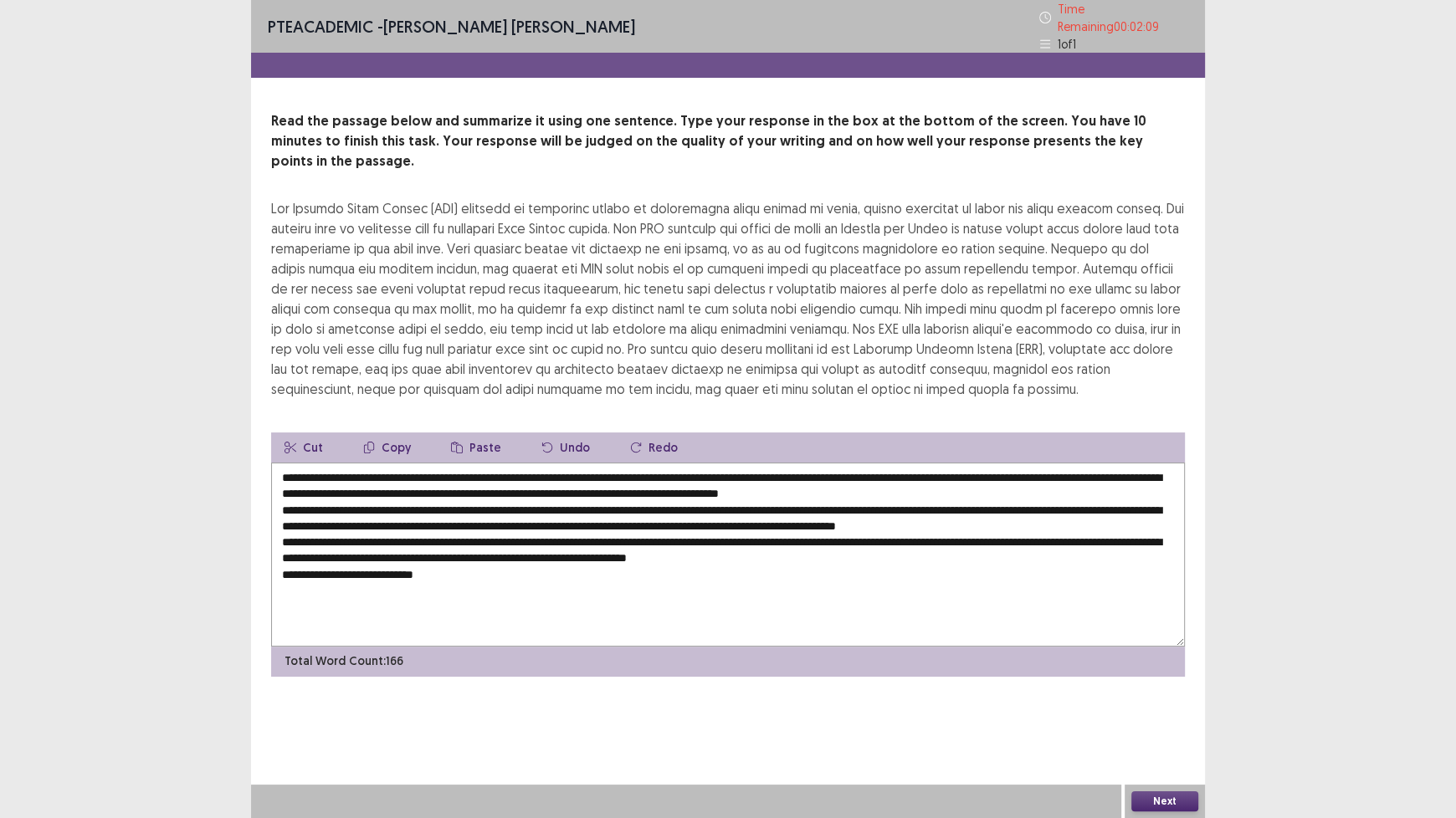 This screenshot has height=818, width=1456. I want to click on p: 1 of 1, so click(1066, 44).